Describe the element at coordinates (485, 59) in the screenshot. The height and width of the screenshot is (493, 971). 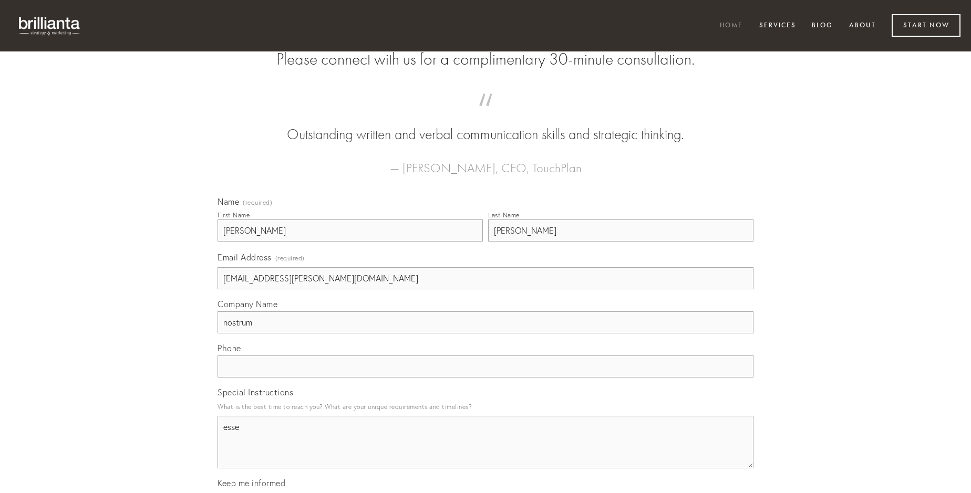
I see `h2: Please connect with us for a complimentary 30-minute consultation.` at that location.